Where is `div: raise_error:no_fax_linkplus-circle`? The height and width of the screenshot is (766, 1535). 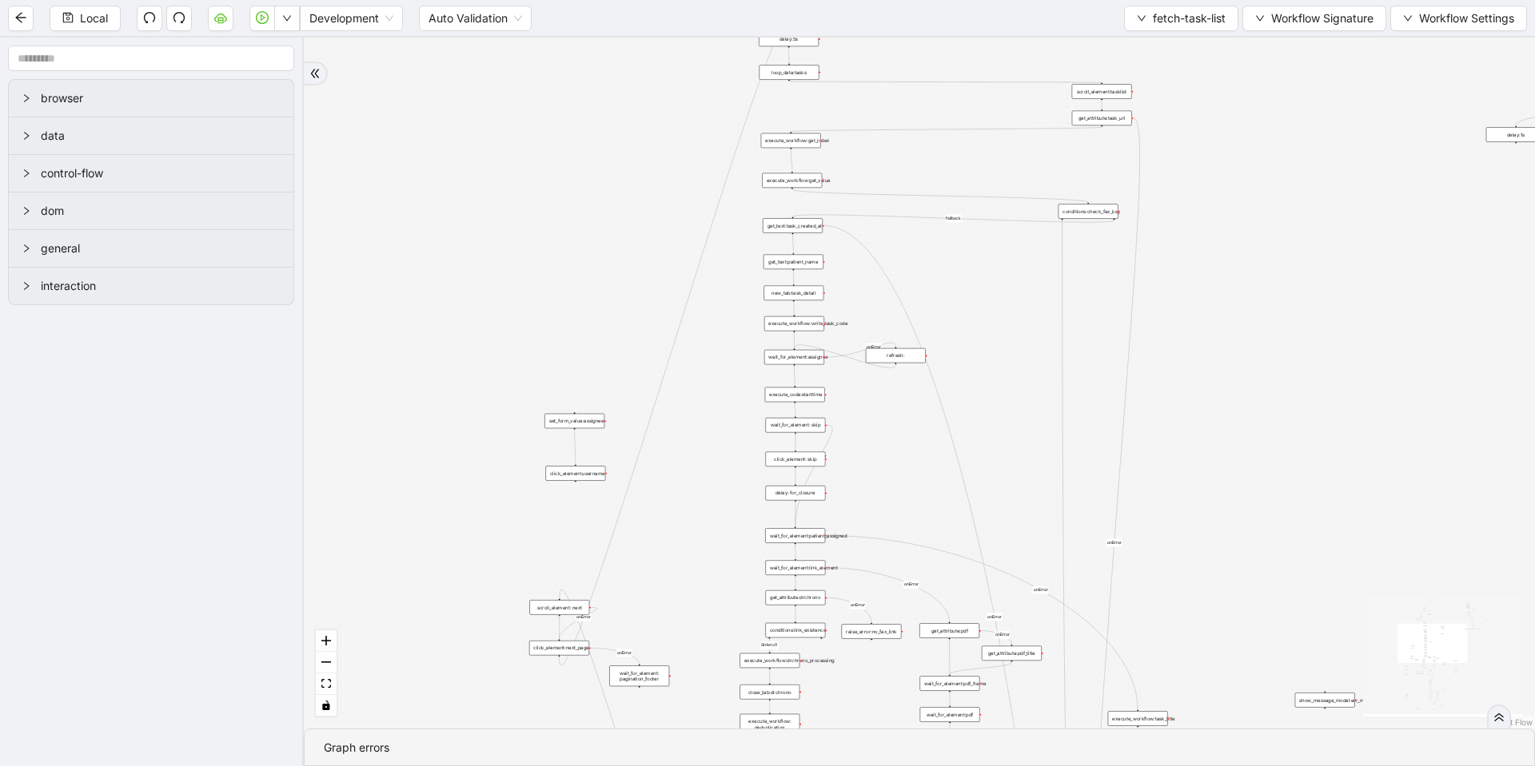
div: raise_error:no_fax_linkplus-circle is located at coordinates (870, 631).